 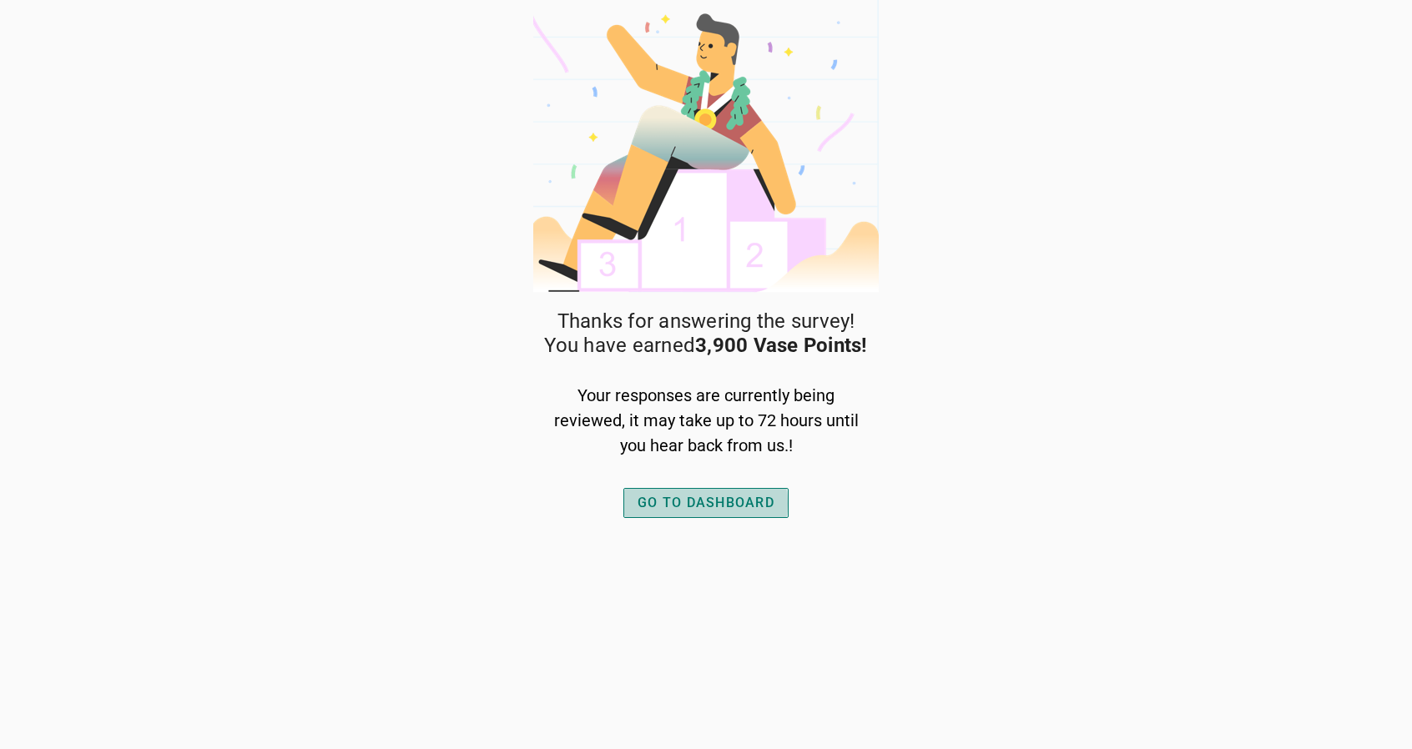 I want to click on div: GO TO DASHBOARD, so click(x=706, y=503).